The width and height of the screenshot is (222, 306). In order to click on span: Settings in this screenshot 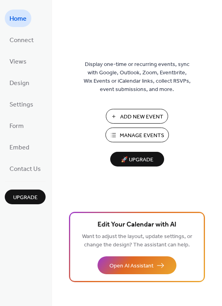, I will do `click(21, 105)`.